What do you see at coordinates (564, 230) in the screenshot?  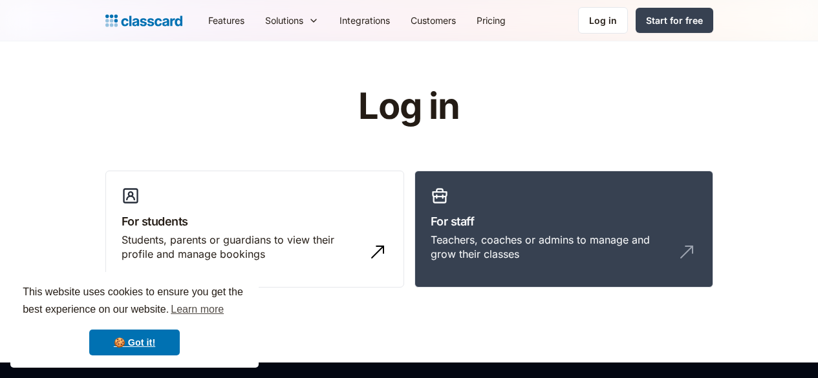 I see `a: For staffTeachers, coaches or admins to manage and grow their classes` at bounding box center [564, 230].